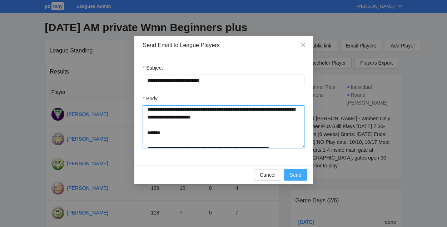  Describe the element at coordinates (296, 175) in the screenshot. I see `button: Send` at that location.